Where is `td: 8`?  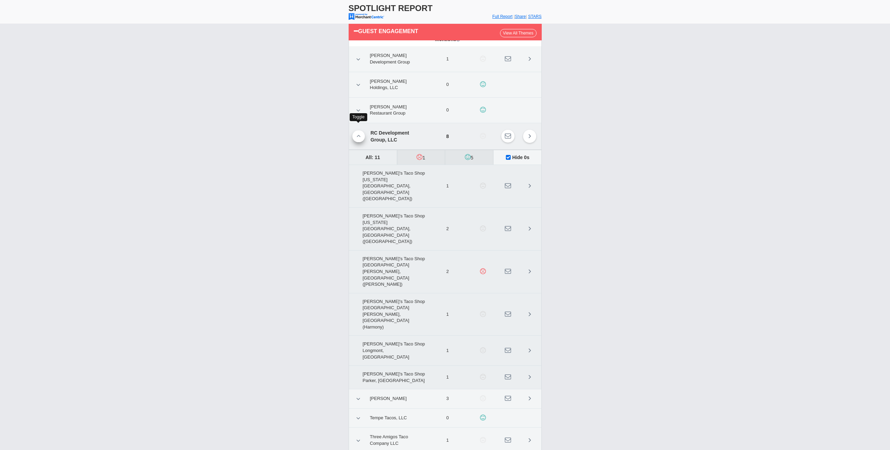 td: 8 is located at coordinates (447, 136).